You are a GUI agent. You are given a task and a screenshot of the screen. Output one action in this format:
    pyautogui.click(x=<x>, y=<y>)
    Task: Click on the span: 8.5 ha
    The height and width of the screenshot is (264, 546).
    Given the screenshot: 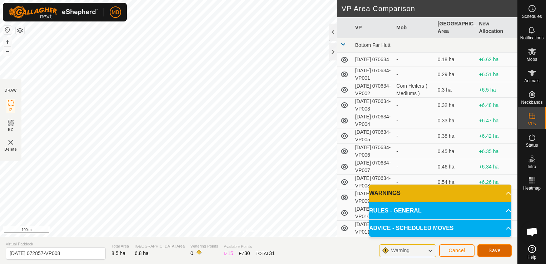 What is the action you would take?
    pyautogui.click(x=118, y=253)
    